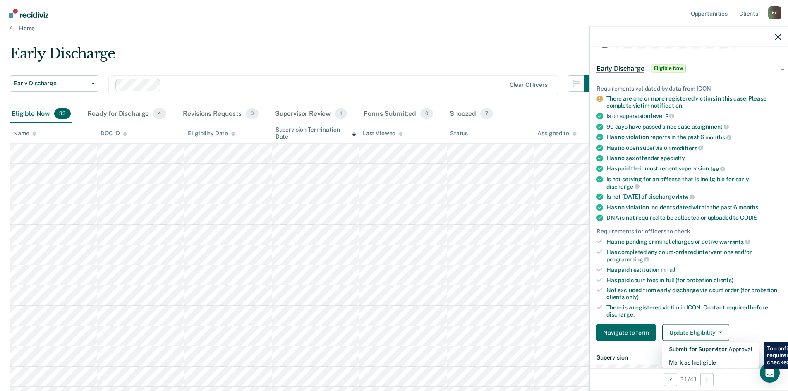  Describe the element at coordinates (627, 332) in the screenshot. I see `a: Navigate to form link` at that location.